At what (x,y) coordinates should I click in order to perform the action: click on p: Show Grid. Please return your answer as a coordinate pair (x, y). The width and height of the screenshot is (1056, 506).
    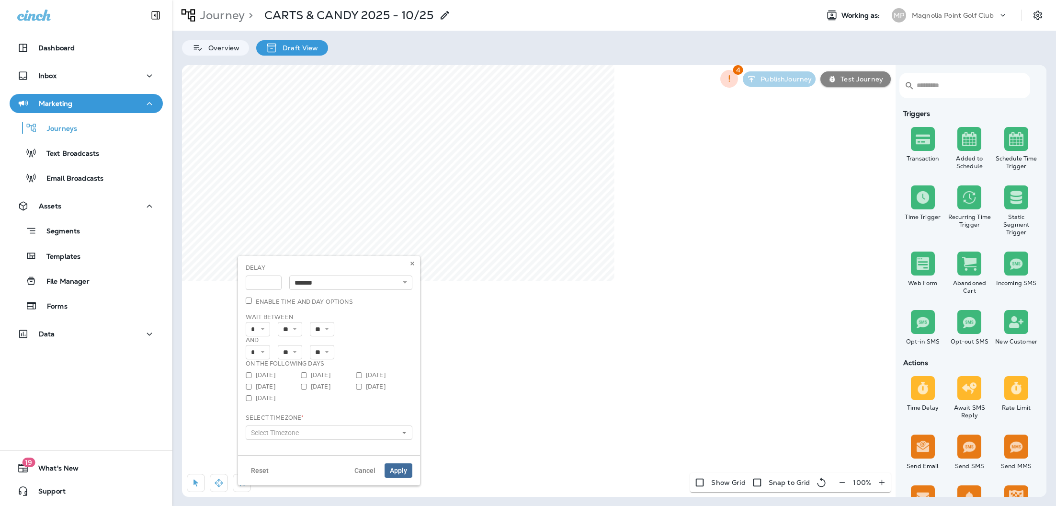
    Looking at the image, I should click on (728, 482).